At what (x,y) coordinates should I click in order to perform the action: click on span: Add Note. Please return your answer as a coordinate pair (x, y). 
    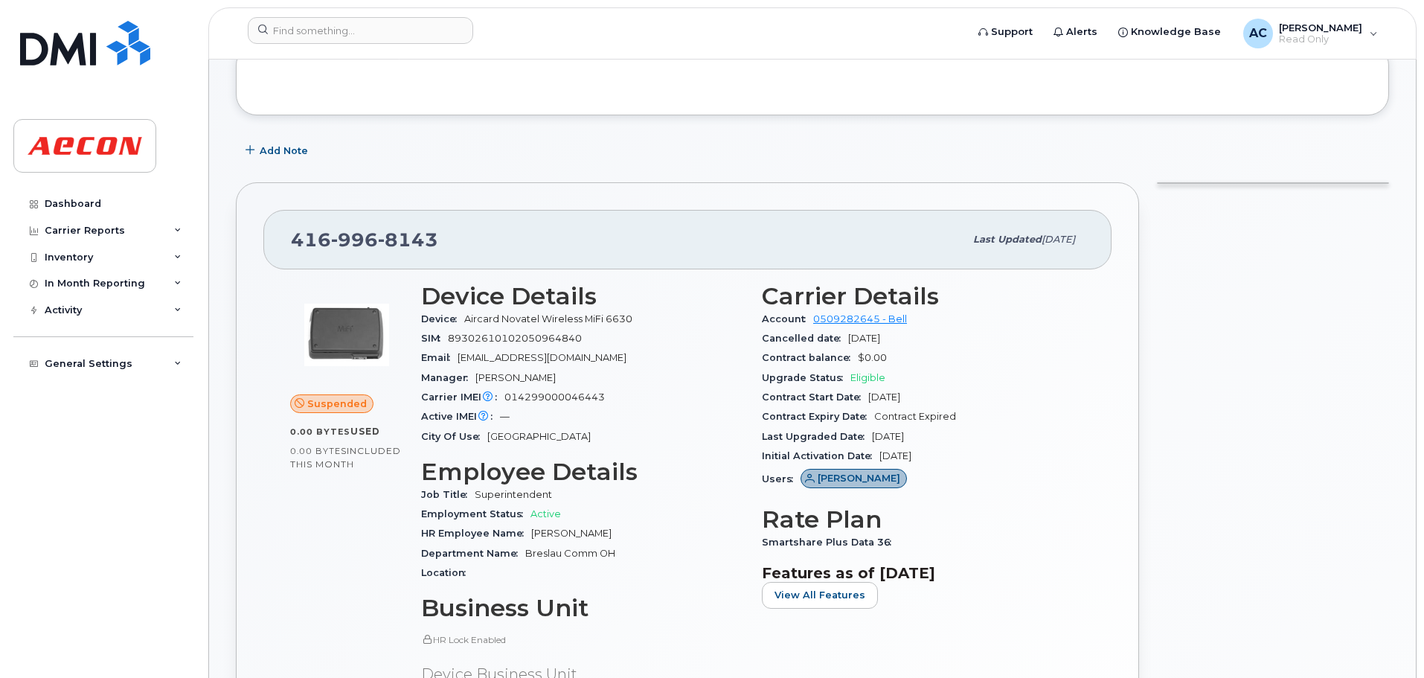
    Looking at the image, I should click on (283, 150).